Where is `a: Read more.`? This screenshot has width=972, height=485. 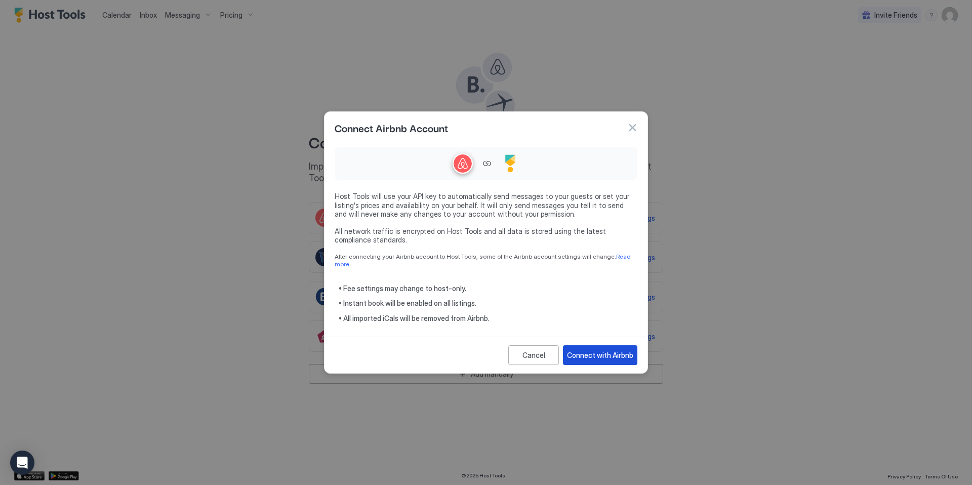 a: Read more. is located at coordinates (483, 260).